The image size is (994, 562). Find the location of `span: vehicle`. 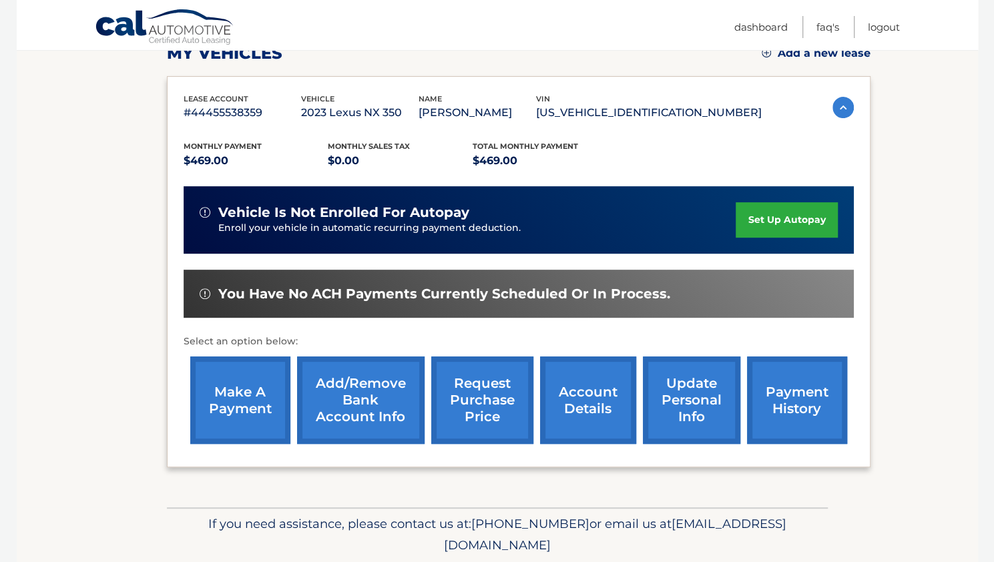

span: vehicle is located at coordinates (318, 99).